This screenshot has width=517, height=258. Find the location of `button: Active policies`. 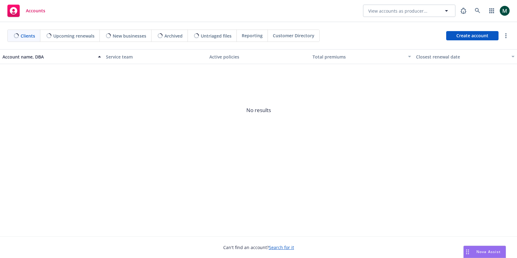

button: Active policies is located at coordinates (259, 57).